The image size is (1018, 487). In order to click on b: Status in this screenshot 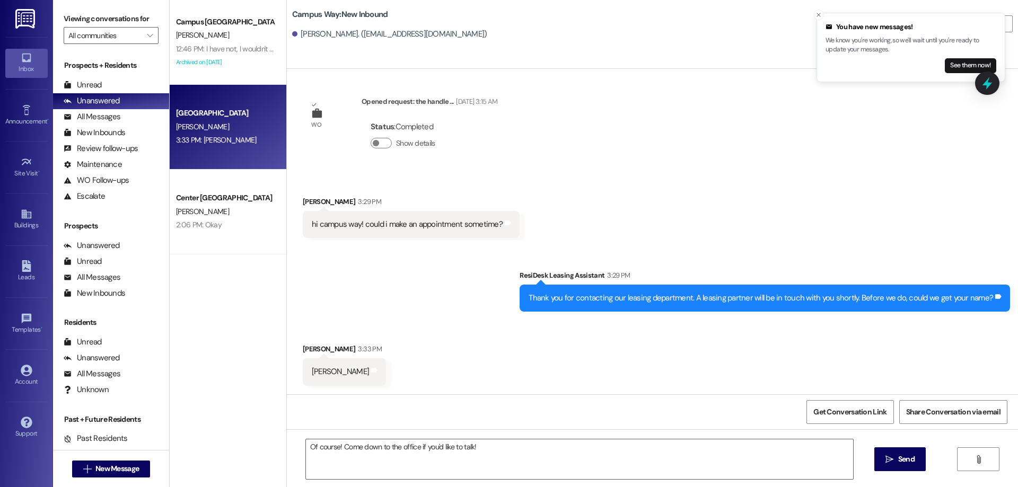, I will do `click(382, 127)`.